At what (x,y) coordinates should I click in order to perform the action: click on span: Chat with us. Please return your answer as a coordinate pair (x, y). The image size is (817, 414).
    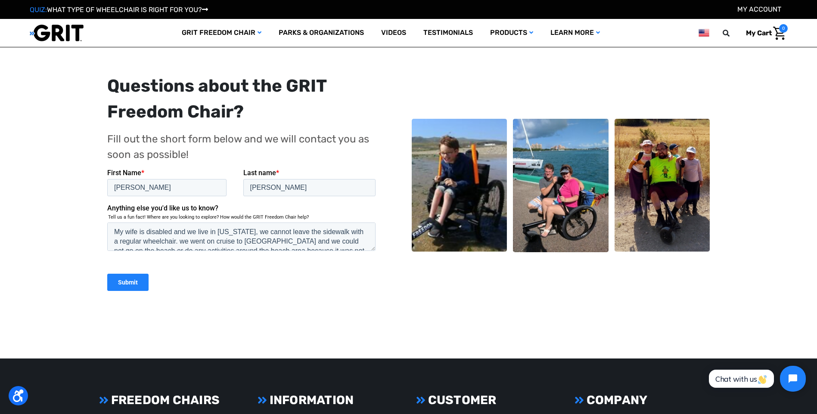
    Looking at the image, I should click on (42, 20).